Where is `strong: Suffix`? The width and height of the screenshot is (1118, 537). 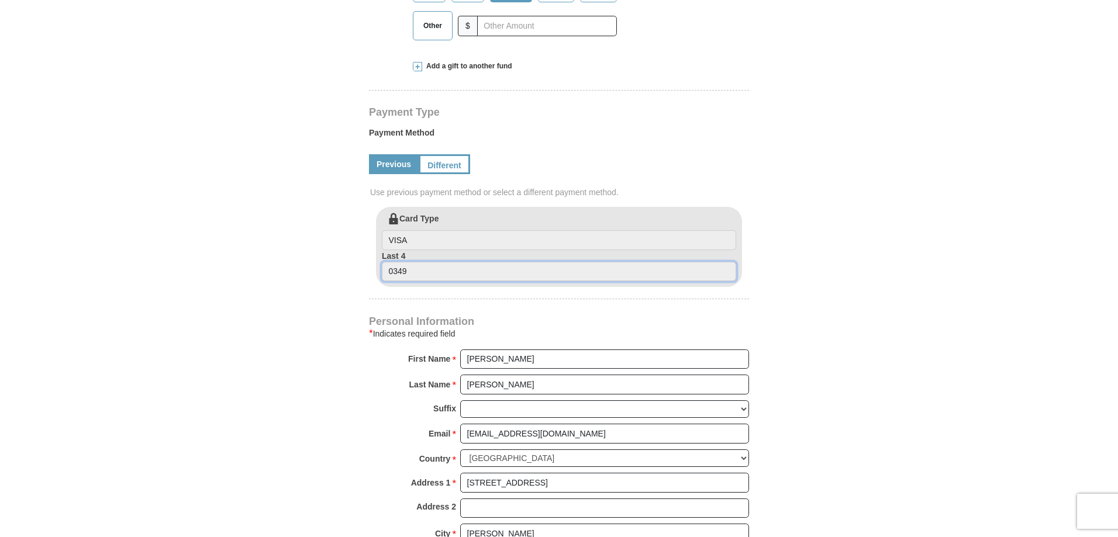
strong: Suffix is located at coordinates (444, 409).